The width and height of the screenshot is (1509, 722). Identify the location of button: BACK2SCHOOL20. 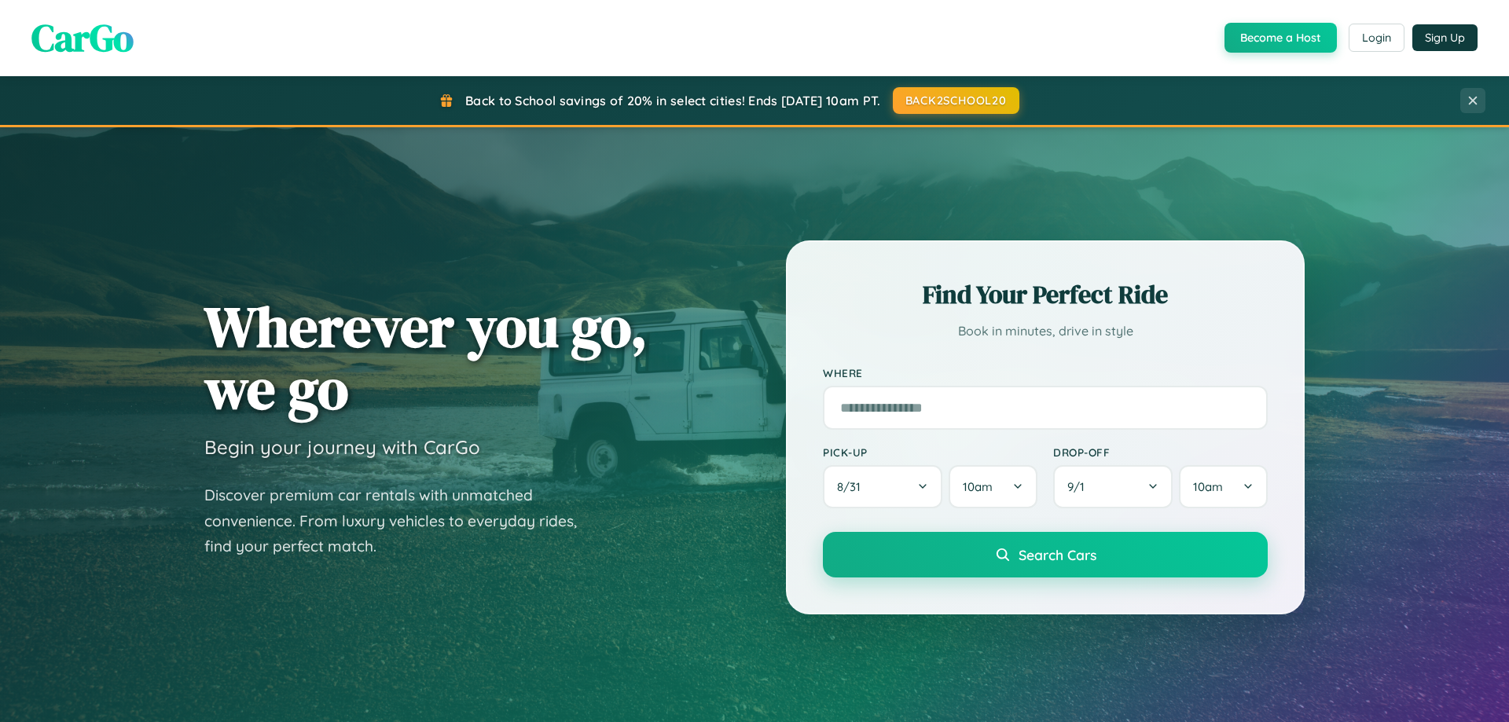
(956, 101).